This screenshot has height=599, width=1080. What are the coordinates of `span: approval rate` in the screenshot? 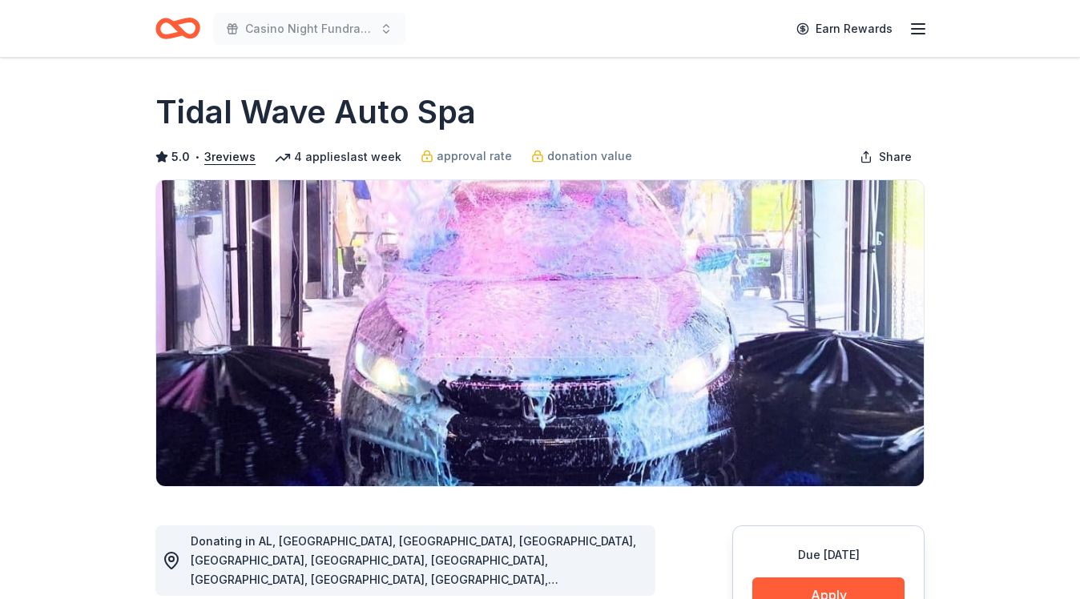 It's located at (474, 156).